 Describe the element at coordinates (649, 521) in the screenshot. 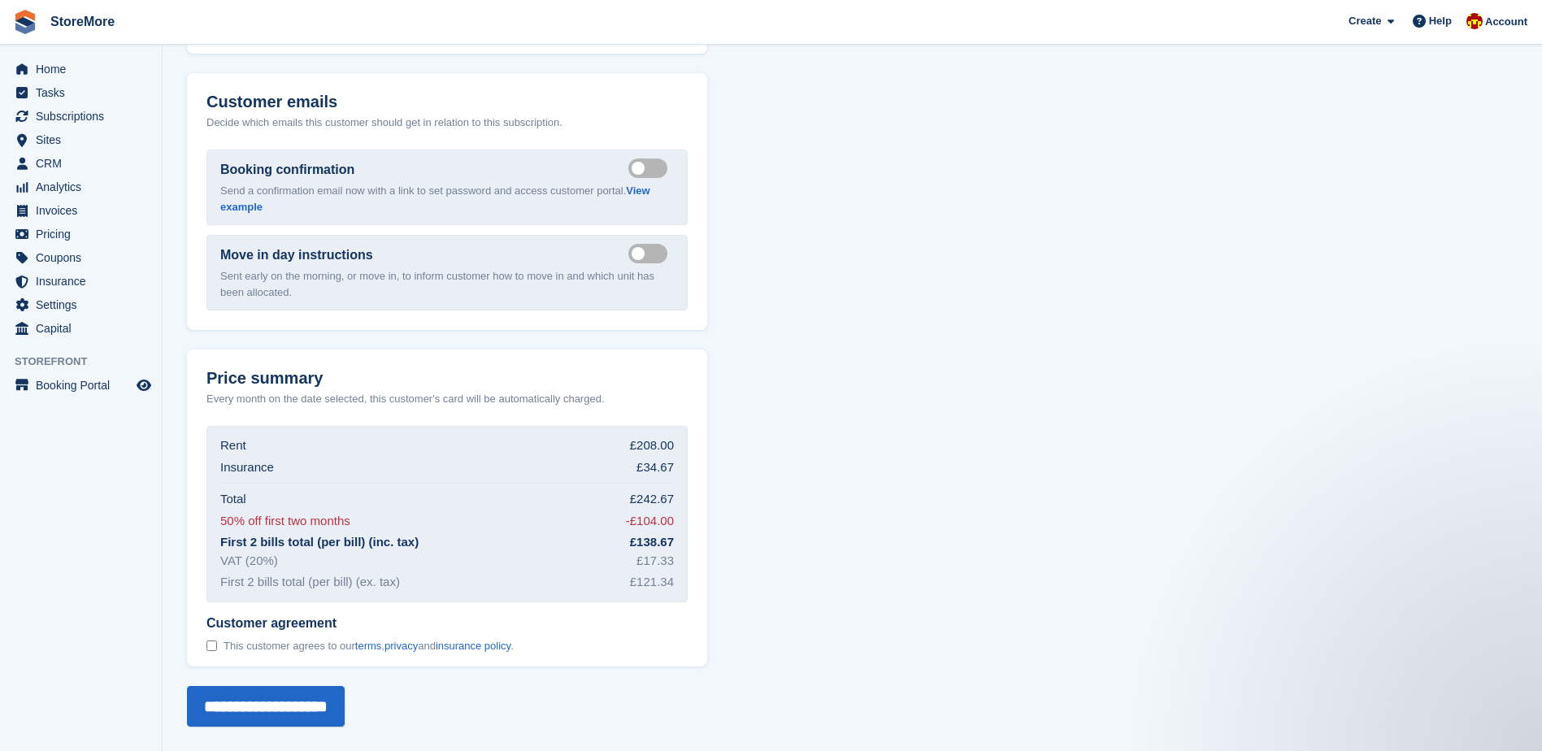

I see `div: -£104.00` at that location.